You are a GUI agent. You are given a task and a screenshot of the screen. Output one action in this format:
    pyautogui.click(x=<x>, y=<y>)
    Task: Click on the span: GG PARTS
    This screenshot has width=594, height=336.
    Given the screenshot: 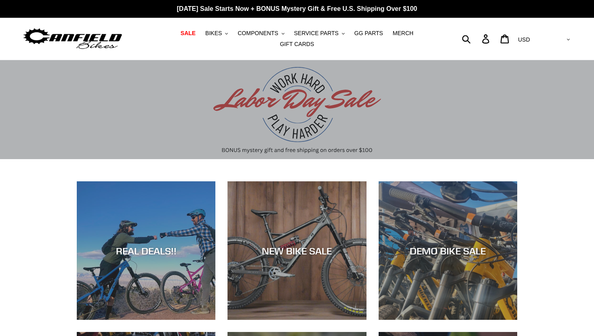 What is the action you would take?
    pyautogui.click(x=369, y=33)
    